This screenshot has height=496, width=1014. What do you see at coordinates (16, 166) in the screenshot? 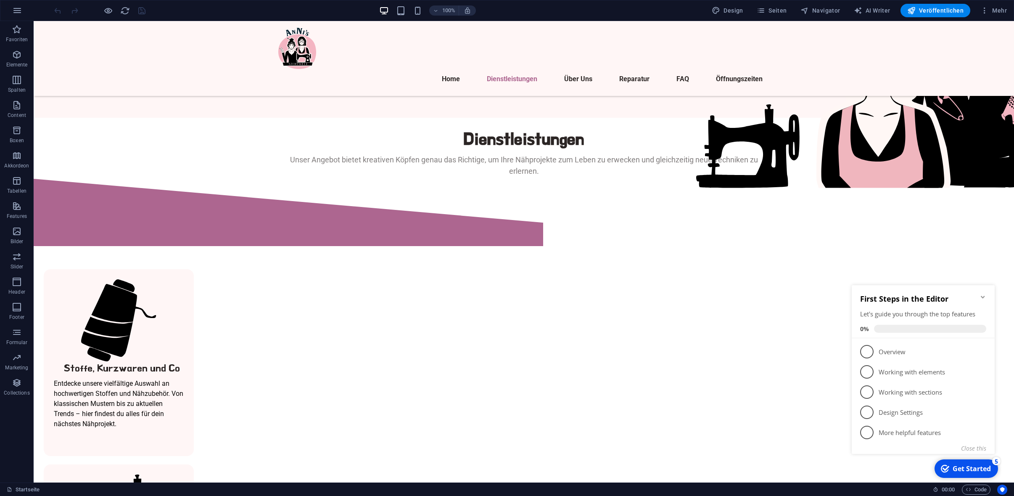
I see `p: Akkordeon` at bounding box center [16, 166].